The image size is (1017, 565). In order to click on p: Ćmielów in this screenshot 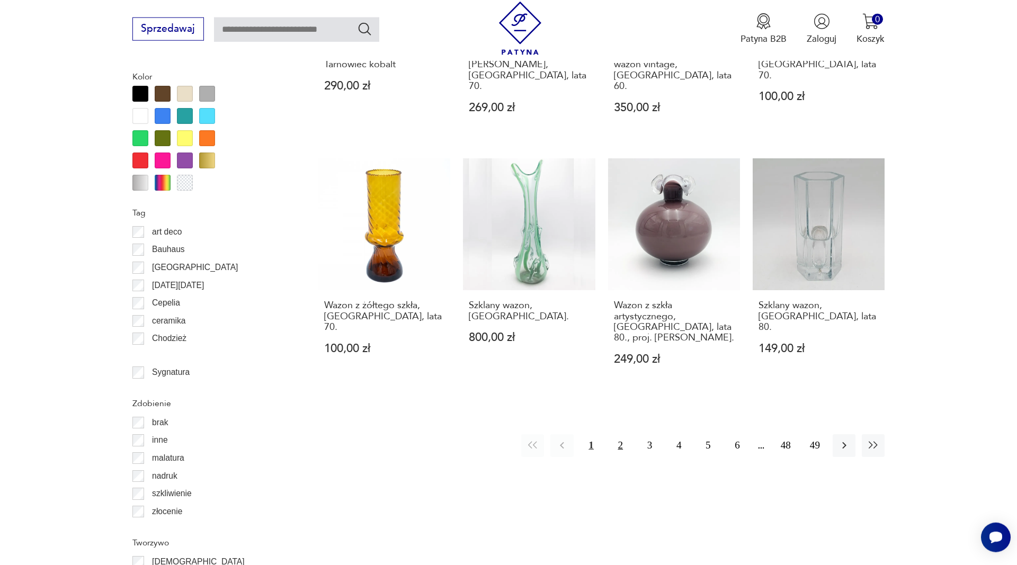, I will do `click(168, 357)`.